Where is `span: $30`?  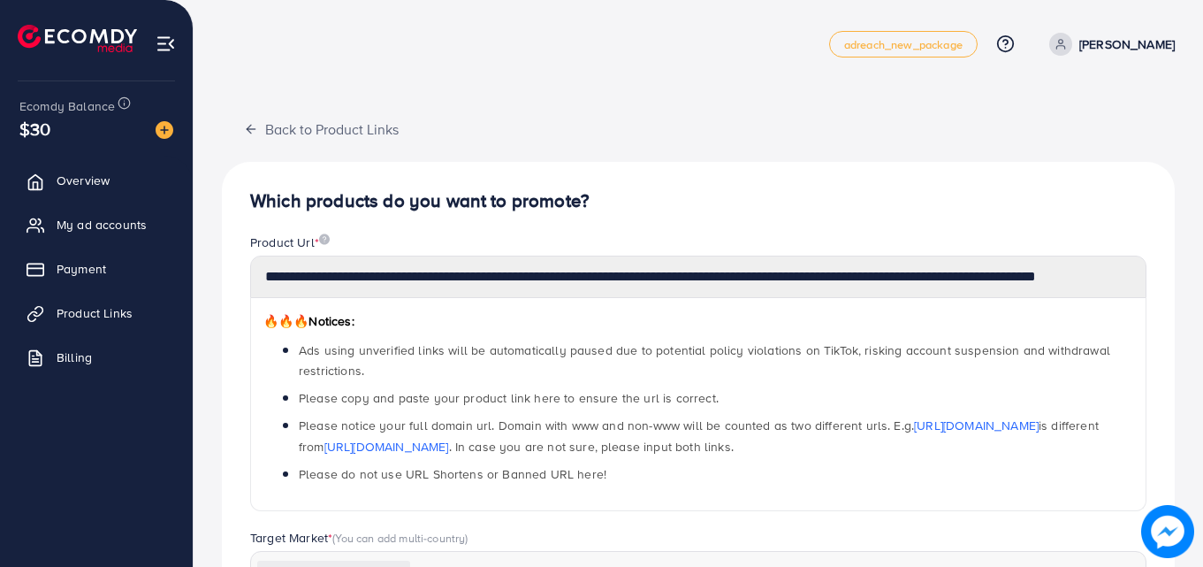 span: $30 is located at coordinates (34, 128).